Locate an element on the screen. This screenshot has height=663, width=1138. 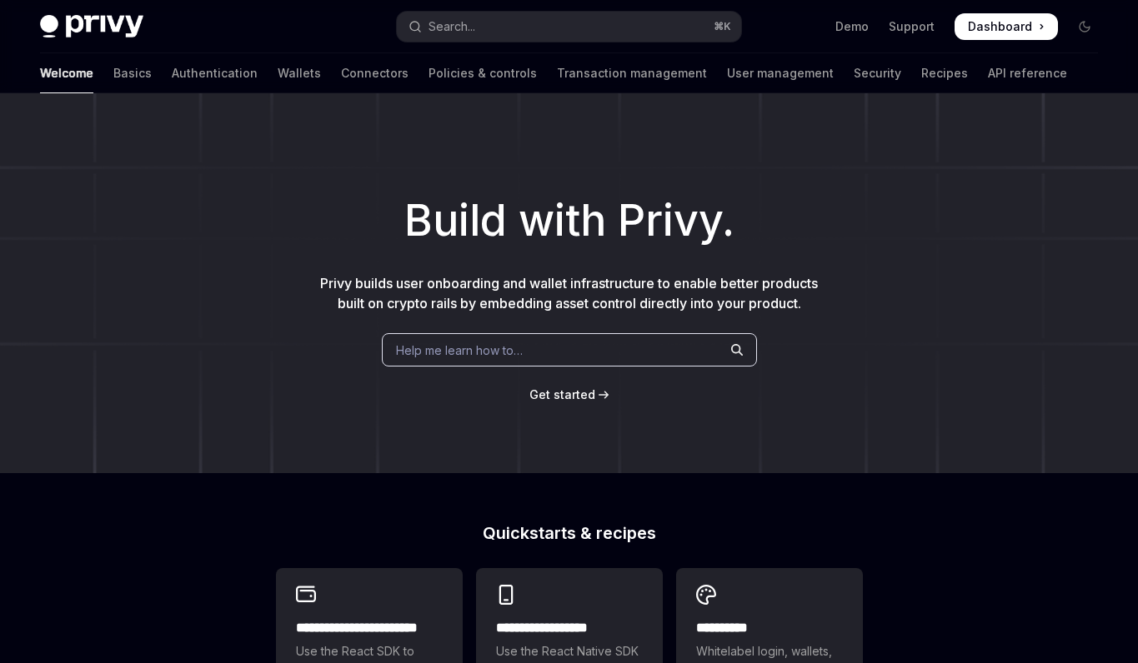
a: Demo is located at coordinates (852, 27).